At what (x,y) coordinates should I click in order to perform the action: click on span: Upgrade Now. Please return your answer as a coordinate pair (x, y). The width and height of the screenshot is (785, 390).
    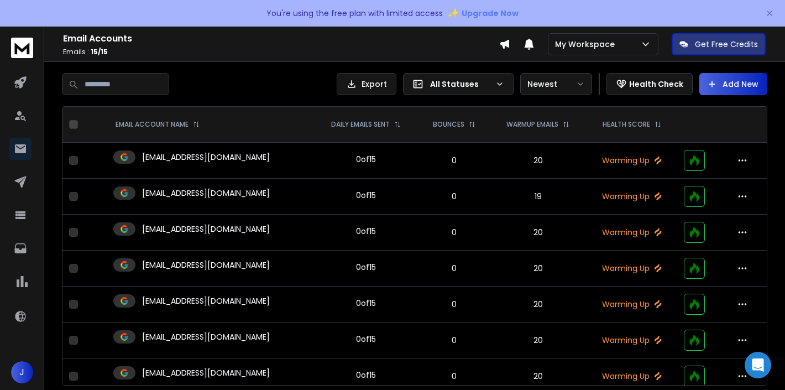
    Looking at the image, I should click on (490, 13).